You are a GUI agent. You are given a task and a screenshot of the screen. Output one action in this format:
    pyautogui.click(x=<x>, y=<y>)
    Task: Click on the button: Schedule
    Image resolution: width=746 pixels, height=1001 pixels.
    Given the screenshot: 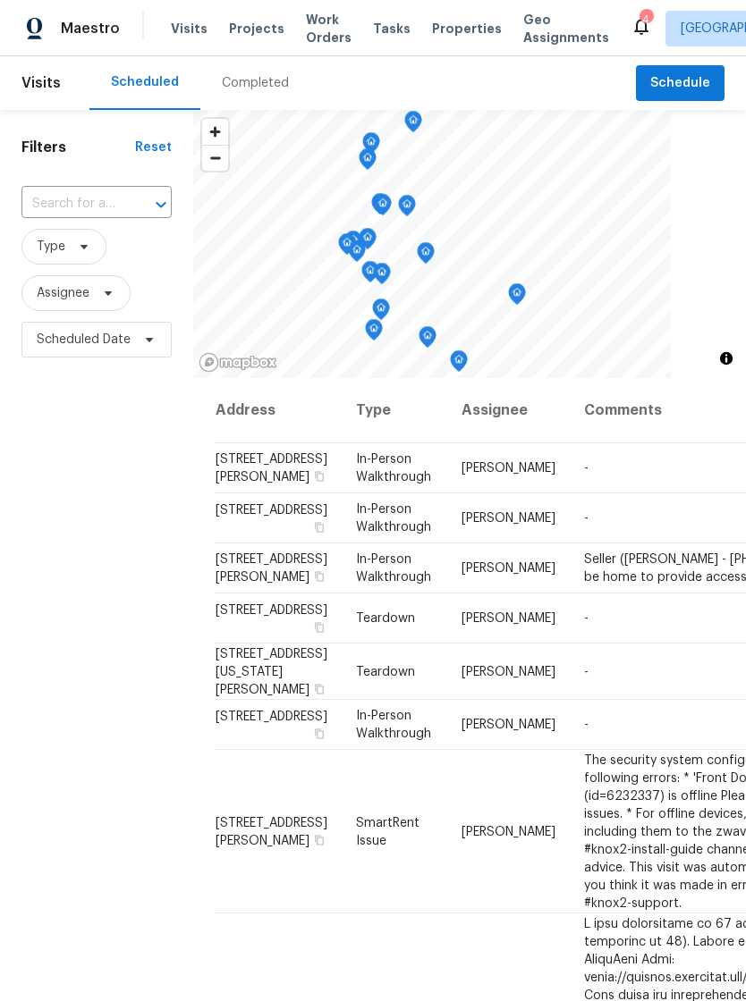 What is the action you would take?
    pyautogui.click(x=680, y=83)
    